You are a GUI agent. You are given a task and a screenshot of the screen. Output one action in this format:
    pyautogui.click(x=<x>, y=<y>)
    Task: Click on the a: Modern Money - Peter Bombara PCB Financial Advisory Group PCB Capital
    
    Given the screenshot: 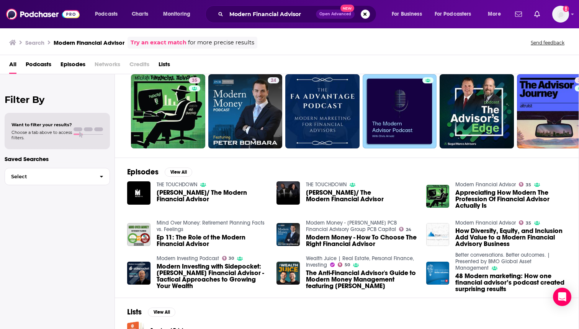 What is the action you would take?
    pyautogui.click(x=351, y=226)
    